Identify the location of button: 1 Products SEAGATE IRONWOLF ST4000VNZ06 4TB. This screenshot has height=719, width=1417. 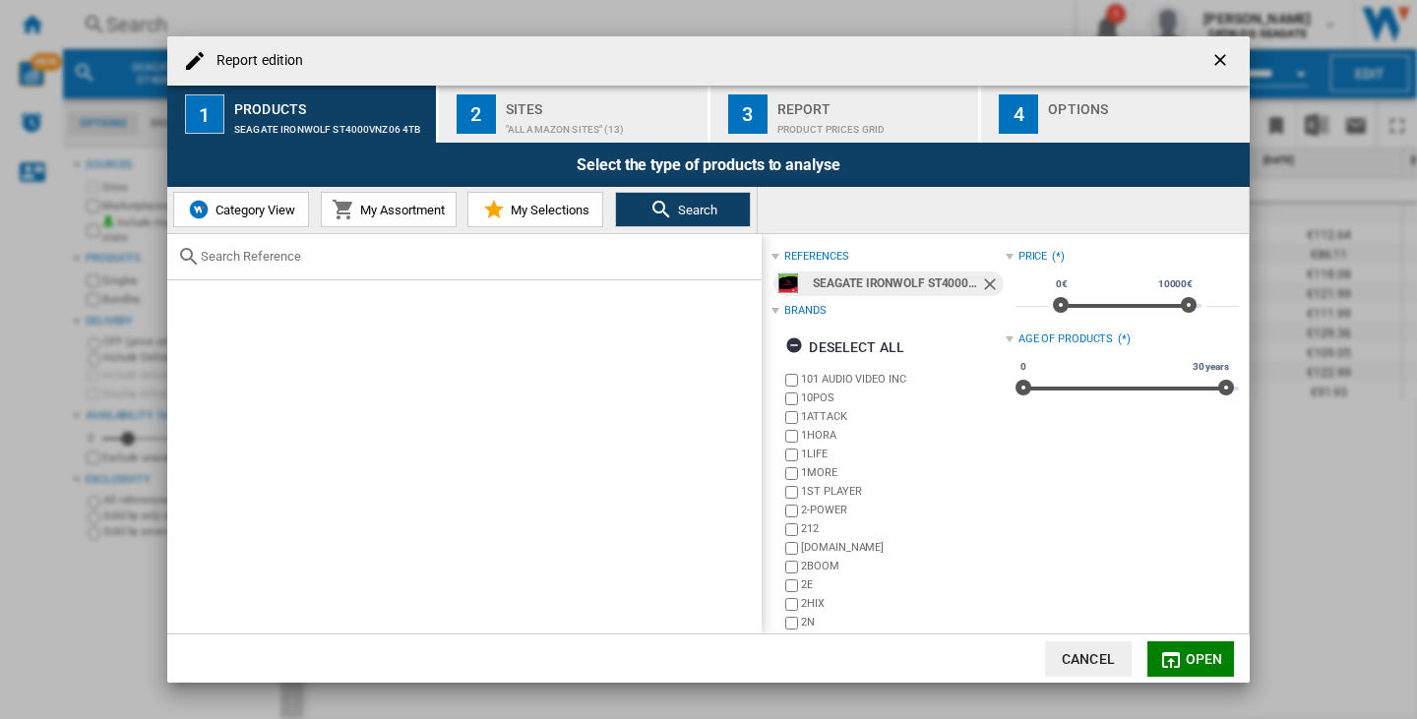
(302, 114).